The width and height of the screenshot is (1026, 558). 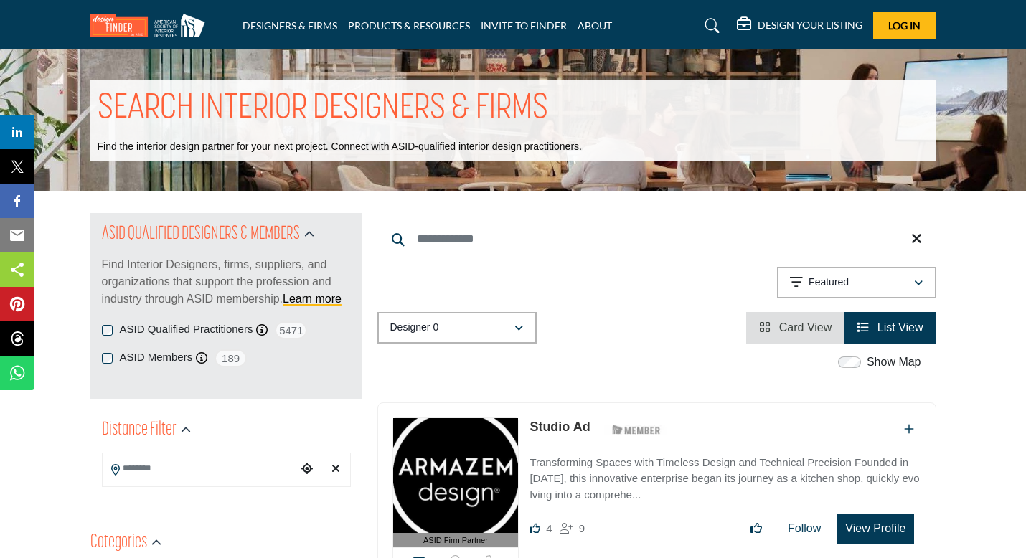 I want to click on p: Featured, so click(x=829, y=283).